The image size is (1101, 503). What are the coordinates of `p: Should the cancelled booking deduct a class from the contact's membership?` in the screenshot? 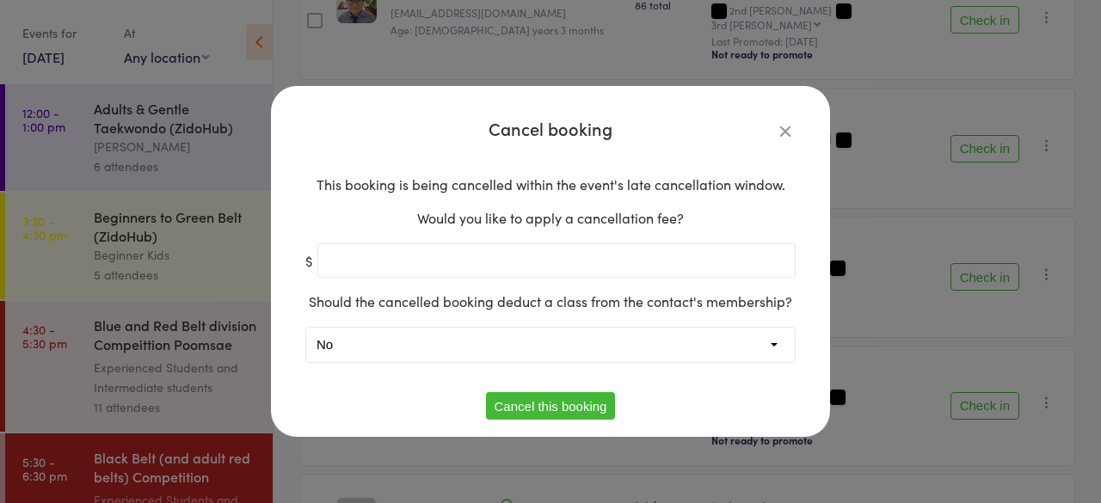 It's located at (551, 301).